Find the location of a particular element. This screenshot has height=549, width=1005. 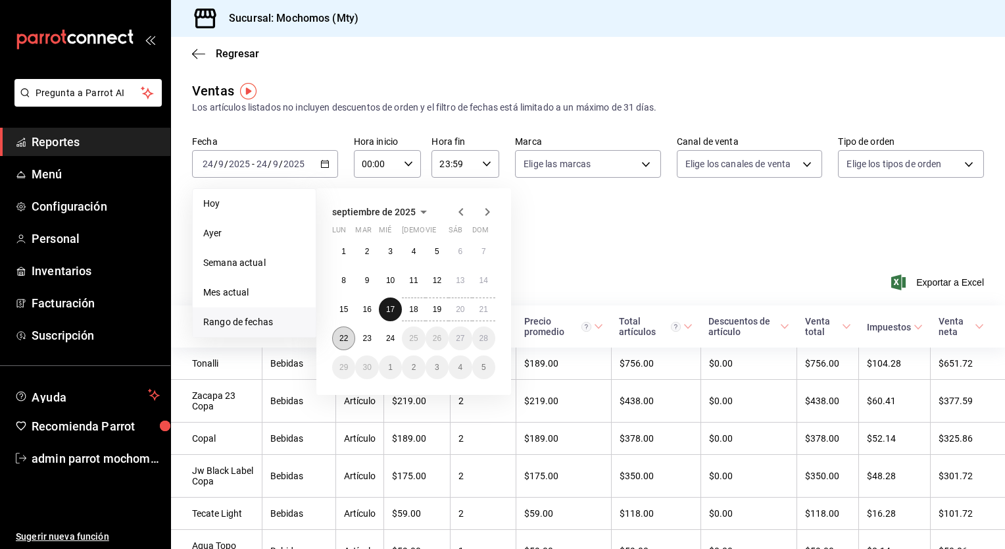

abbr: 23 de septiembre de 2025 is located at coordinates (366, 338).